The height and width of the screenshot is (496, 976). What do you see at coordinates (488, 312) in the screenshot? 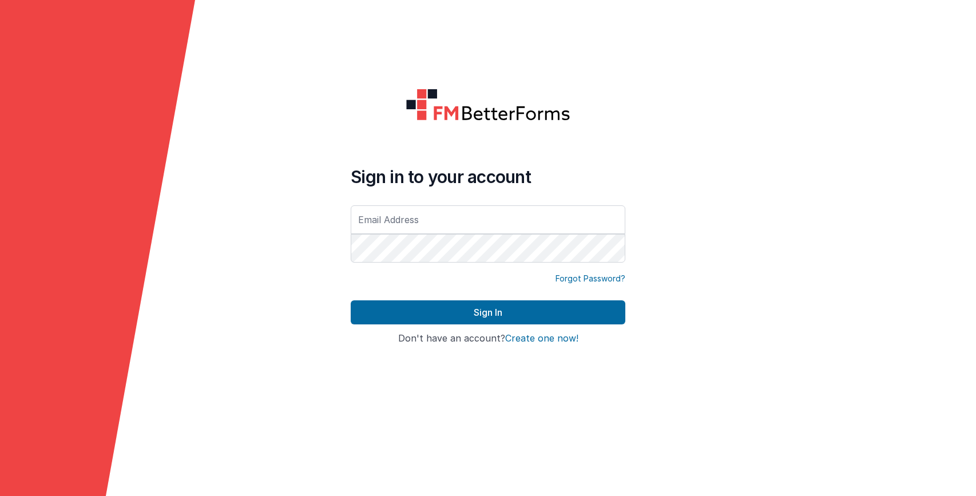
I see `button: Sign In` at bounding box center [488, 312].